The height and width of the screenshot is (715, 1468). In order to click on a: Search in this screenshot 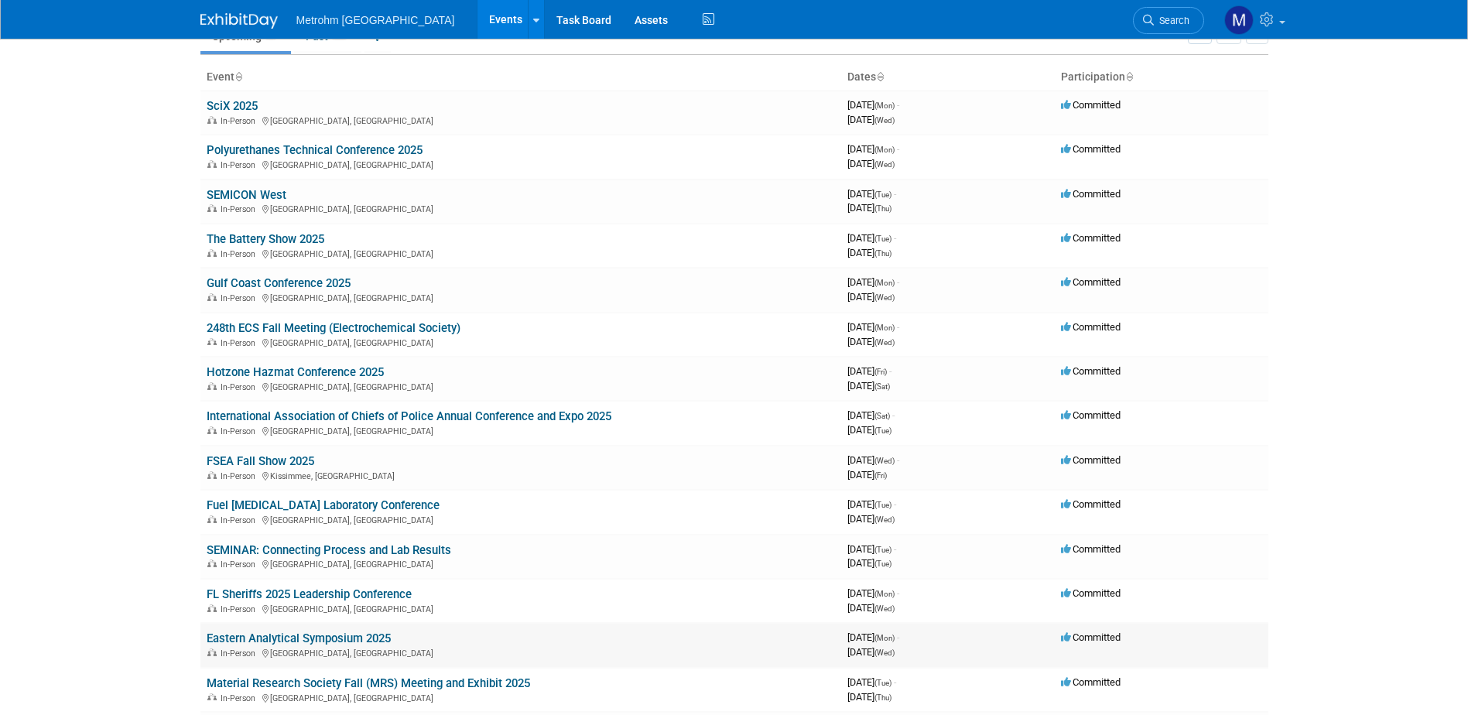, I will do `click(1168, 20)`.